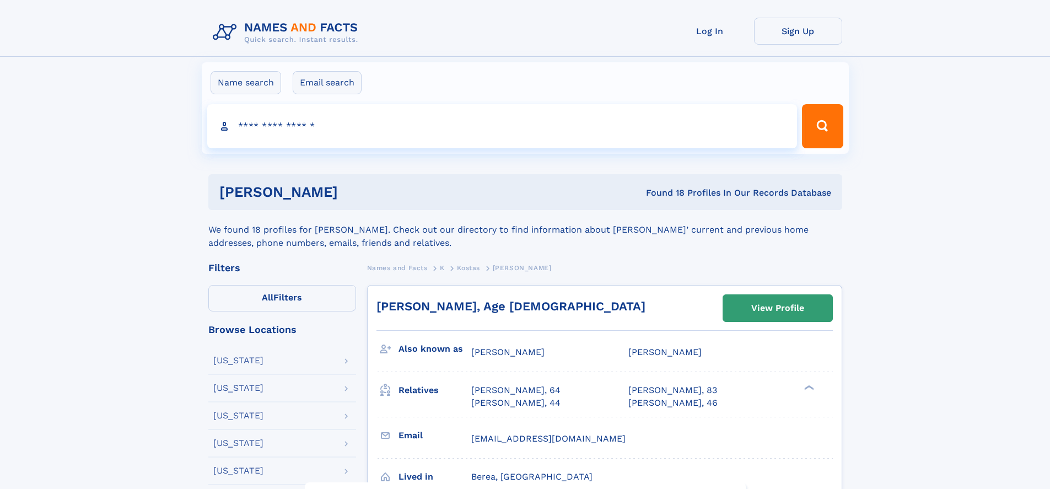  What do you see at coordinates (435, 477) in the screenshot?
I see `h3: Lived in` at bounding box center [435, 477].